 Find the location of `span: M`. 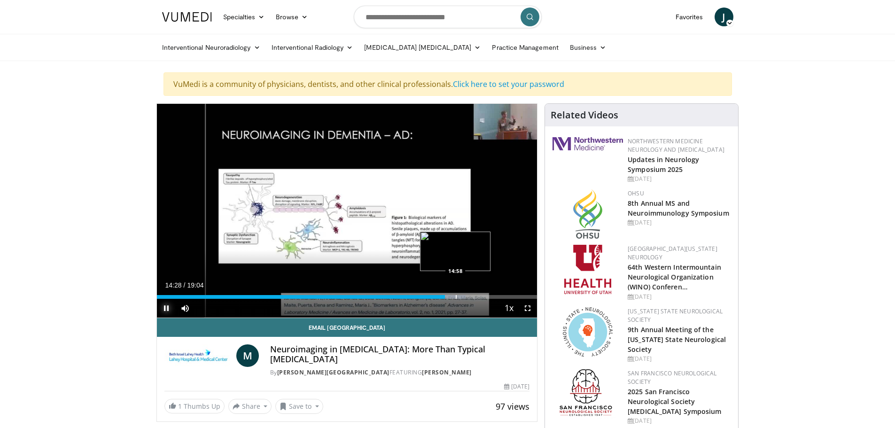

span: M is located at coordinates (247, 355).